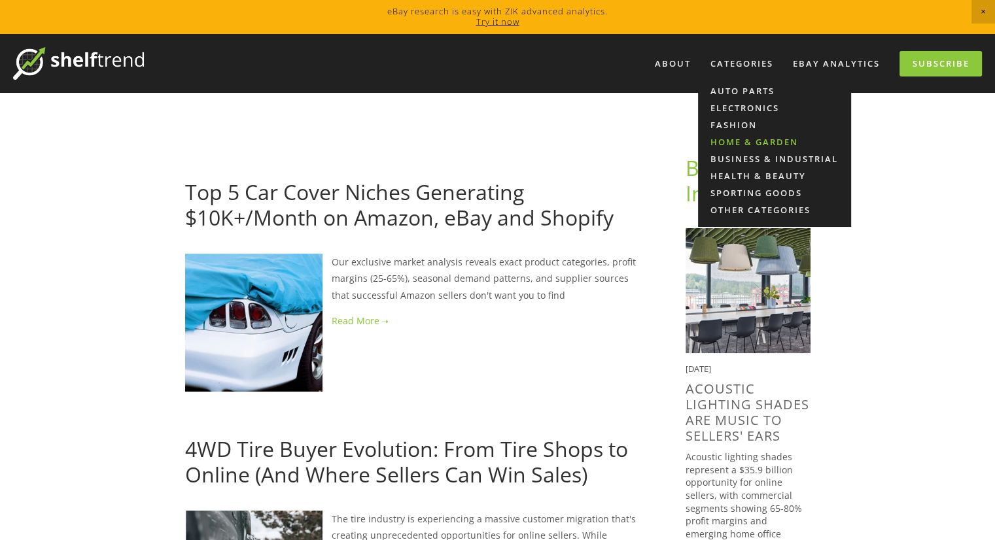 This screenshot has width=995, height=540. Describe the element at coordinates (836, 63) in the screenshot. I see `a: eBay Analytics` at that location.